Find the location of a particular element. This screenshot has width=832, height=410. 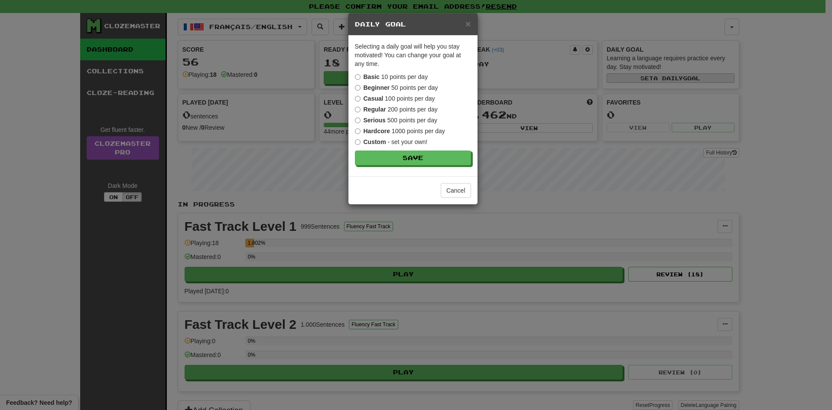

button: Close is located at coordinates (468, 23).